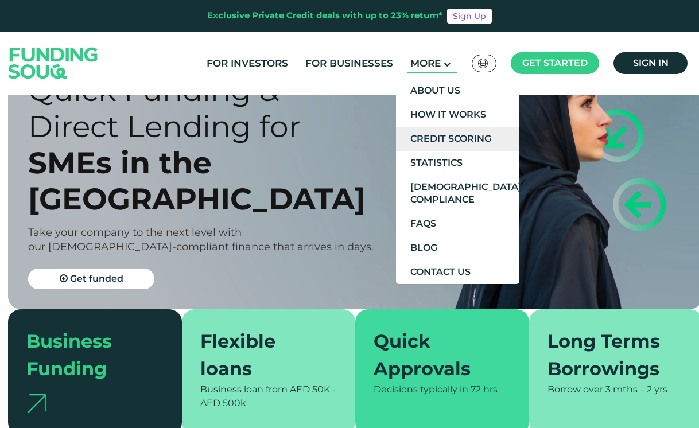 The width and height of the screenshot is (699, 428). Describe the element at coordinates (457, 163) in the screenshot. I see `a: Statistics` at that location.